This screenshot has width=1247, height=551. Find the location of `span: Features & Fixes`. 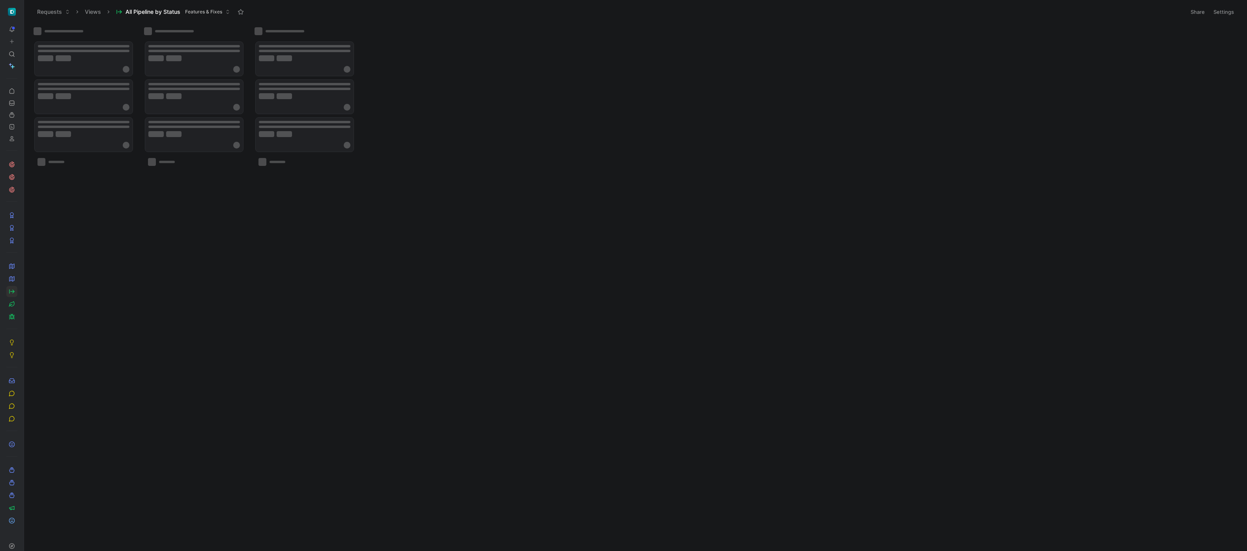

span: Features & Fixes is located at coordinates (204, 12).